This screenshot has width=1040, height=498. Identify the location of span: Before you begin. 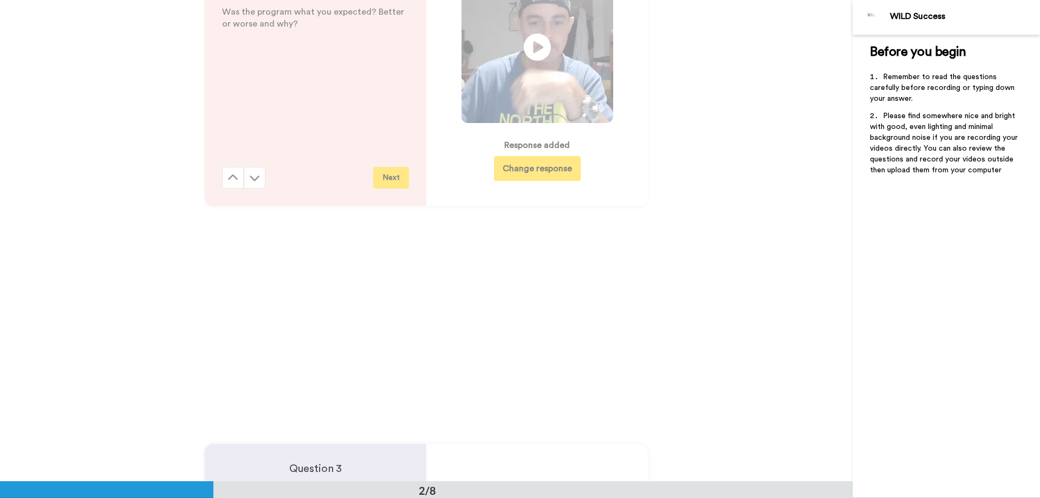
(917, 52).